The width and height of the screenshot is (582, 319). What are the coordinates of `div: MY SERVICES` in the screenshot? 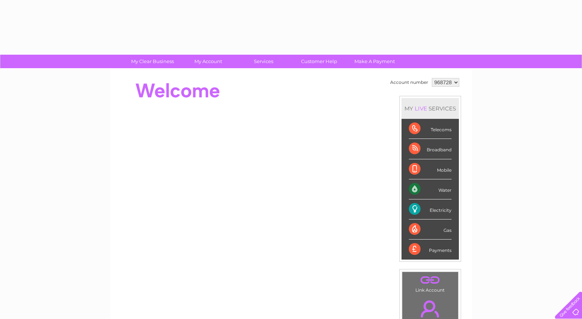 It's located at (430, 108).